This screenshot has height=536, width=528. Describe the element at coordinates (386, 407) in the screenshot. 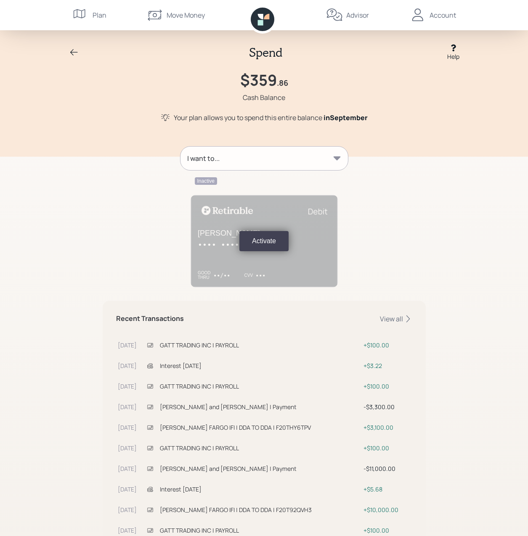

I see `div: $3,300.00` at that location.